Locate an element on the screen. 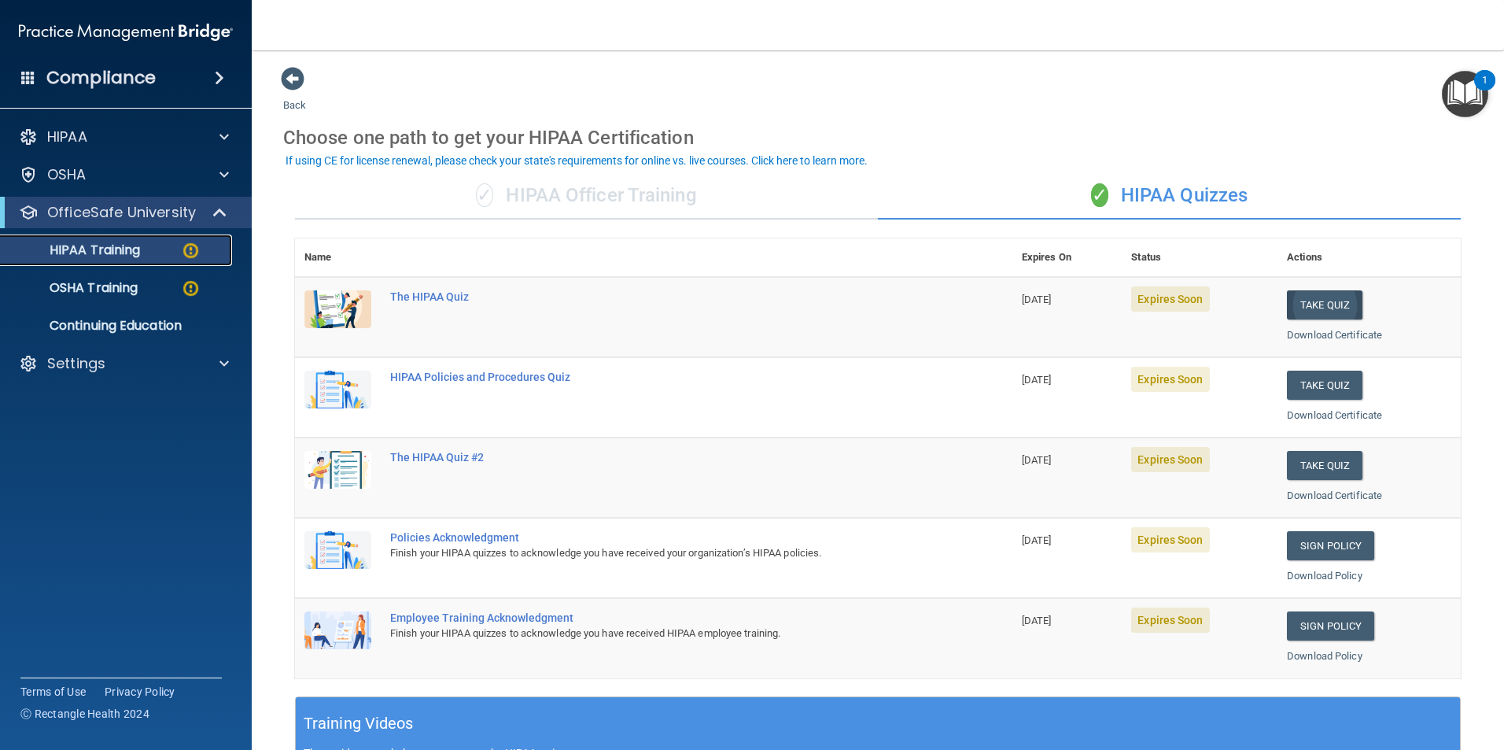 Image resolution: width=1504 pixels, height=750 pixels. h4: Compliance is located at coordinates (101, 78).